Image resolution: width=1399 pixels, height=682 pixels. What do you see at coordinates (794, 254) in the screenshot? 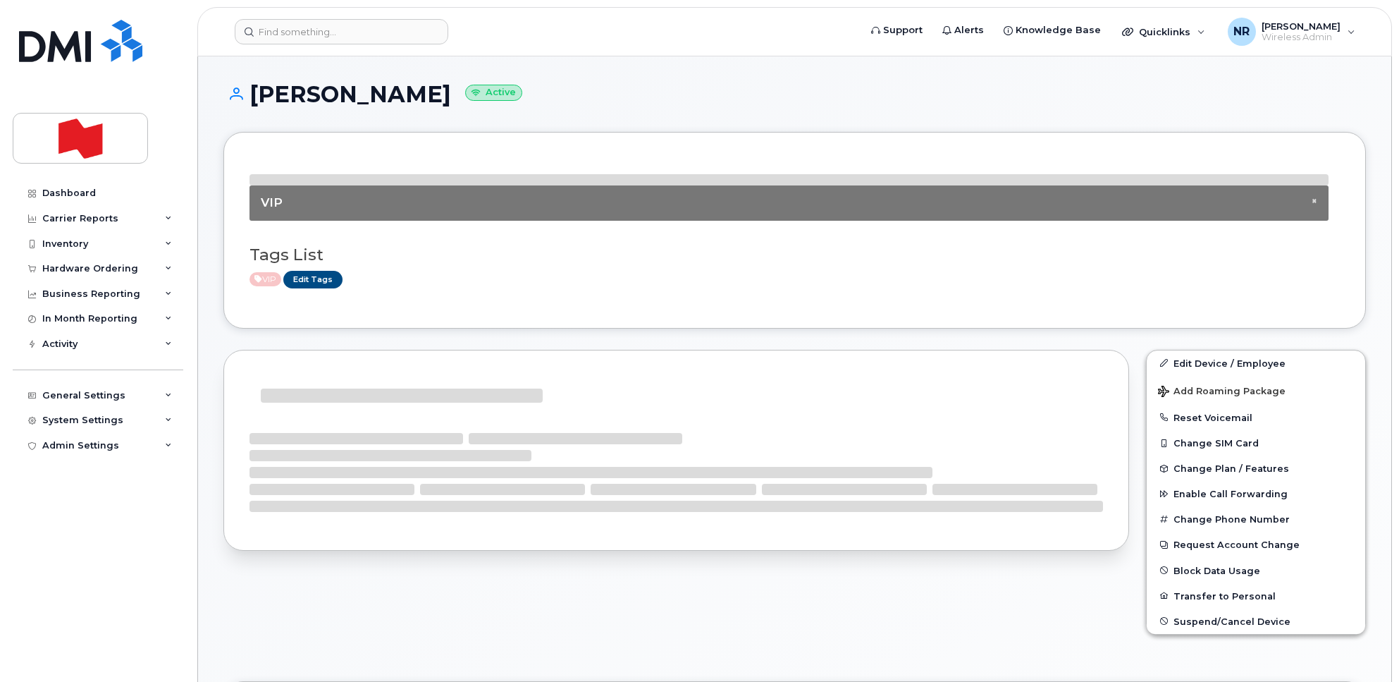
I see `h3: Tags List` at bounding box center [794, 254].